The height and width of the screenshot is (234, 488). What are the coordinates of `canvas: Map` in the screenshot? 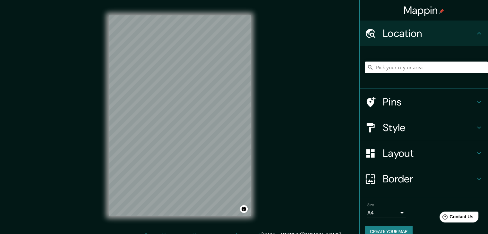 It's located at (180, 116).